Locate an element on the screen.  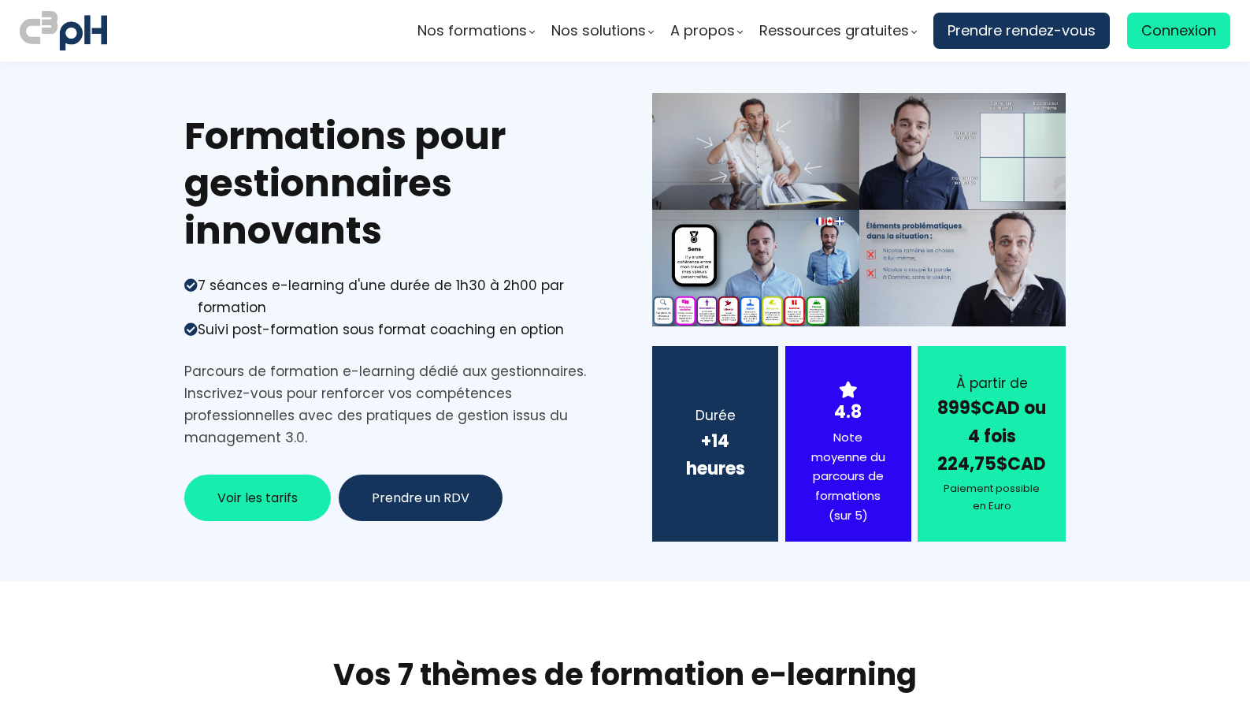
h1: Formations pour gestionnaires innovants is located at coordinates (392, 184).